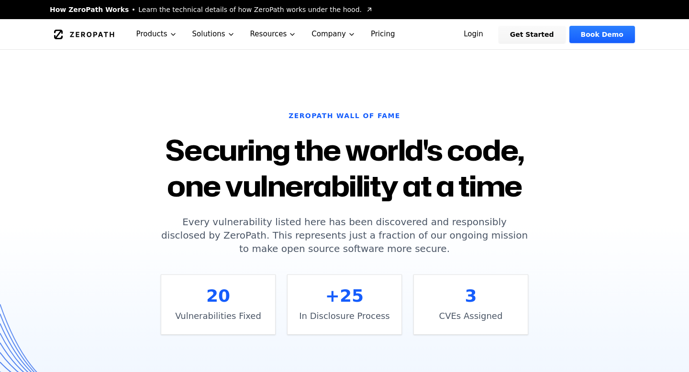 The height and width of the screenshot is (372, 689). What do you see at coordinates (273, 34) in the screenshot?
I see `button: Resources` at bounding box center [273, 34].